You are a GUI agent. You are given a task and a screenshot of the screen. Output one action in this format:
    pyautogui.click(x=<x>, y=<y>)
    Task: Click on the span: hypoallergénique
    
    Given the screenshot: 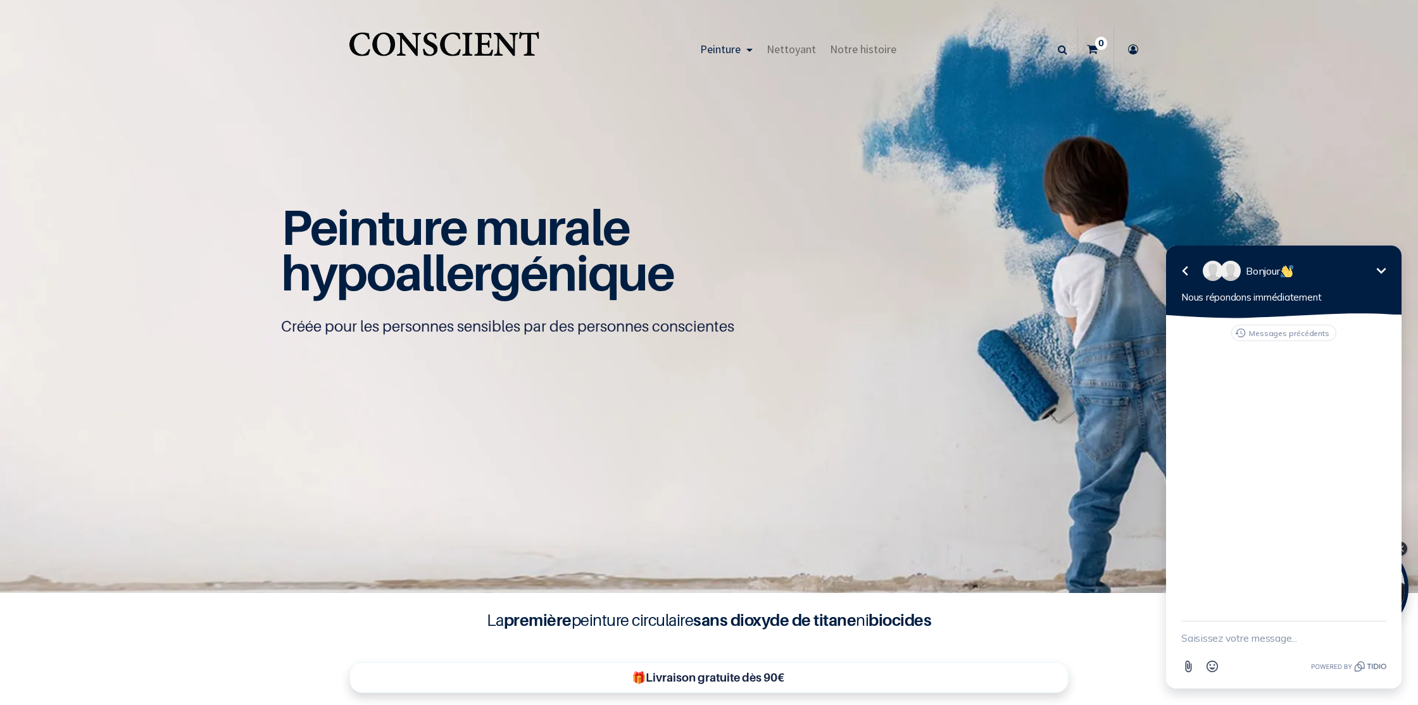 What is the action you would take?
    pyautogui.click(x=477, y=272)
    